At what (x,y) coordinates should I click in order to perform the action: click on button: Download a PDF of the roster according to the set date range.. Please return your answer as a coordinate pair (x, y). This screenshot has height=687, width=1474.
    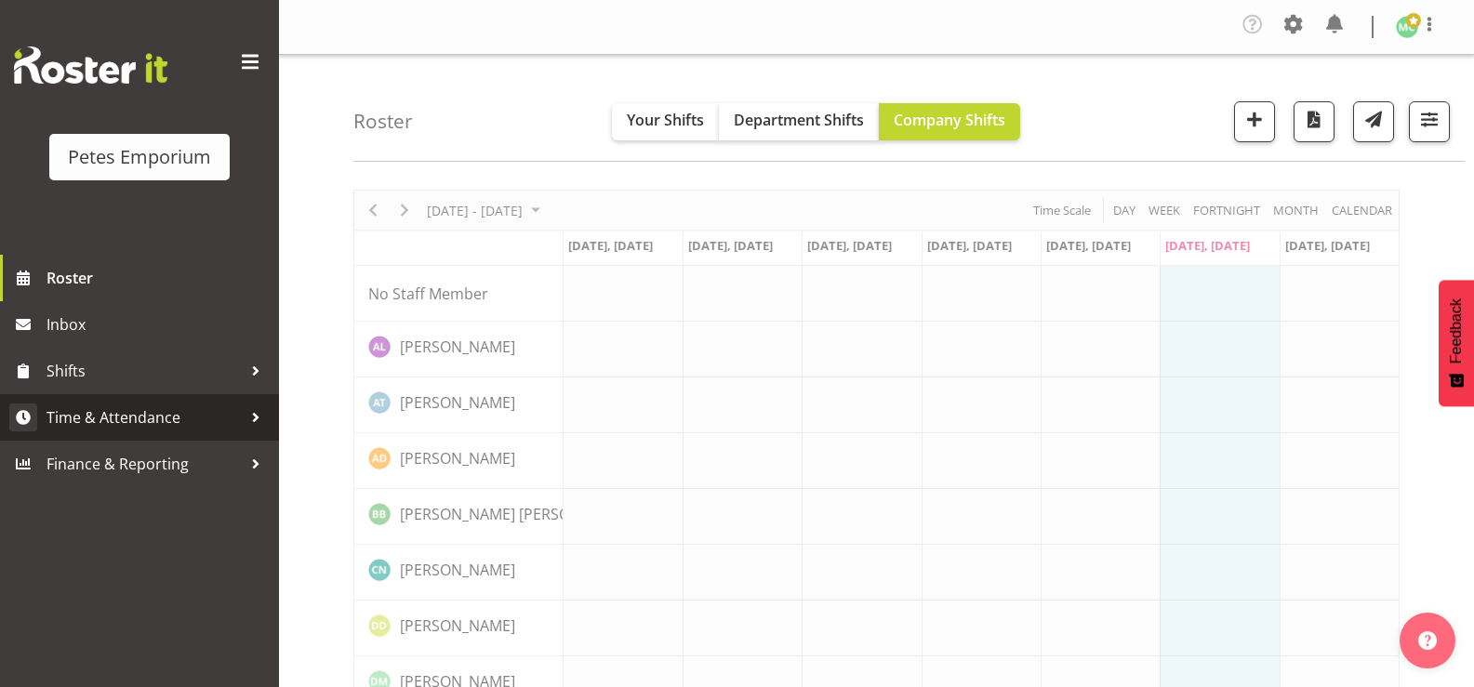
    Looking at the image, I should click on (1314, 122).